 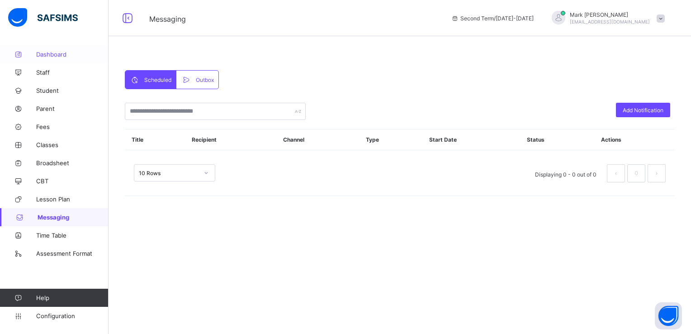 What do you see at coordinates (231, 140) in the screenshot?
I see `th: Recipient` at bounding box center [231, 140].